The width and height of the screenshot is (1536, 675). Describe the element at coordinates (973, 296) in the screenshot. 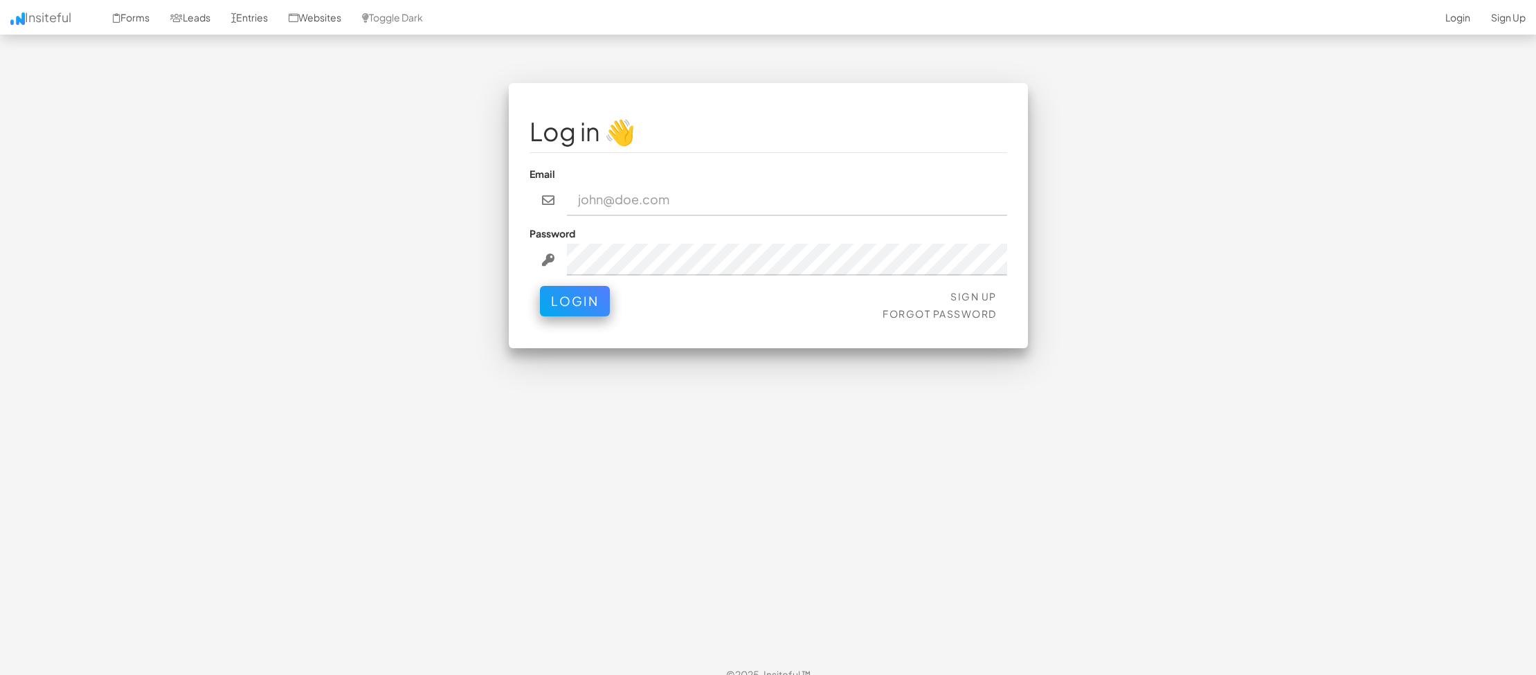

I see `a: Sign Up` at that location.